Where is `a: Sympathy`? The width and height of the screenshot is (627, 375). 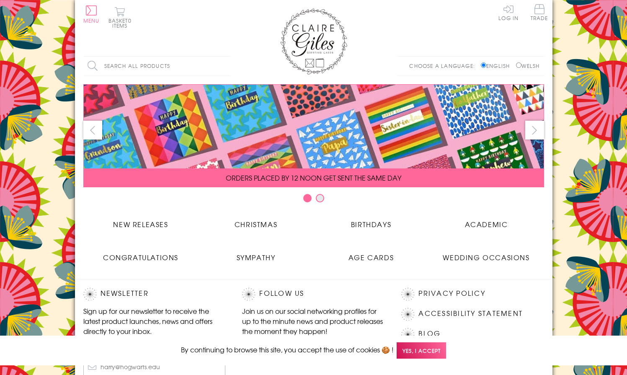 a: Sympathy is located at coordinates (256, 254).